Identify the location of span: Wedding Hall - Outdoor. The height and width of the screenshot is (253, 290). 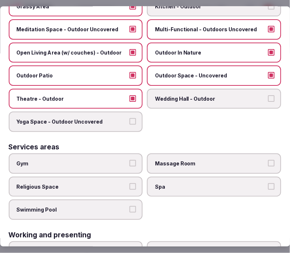
(211, 99).